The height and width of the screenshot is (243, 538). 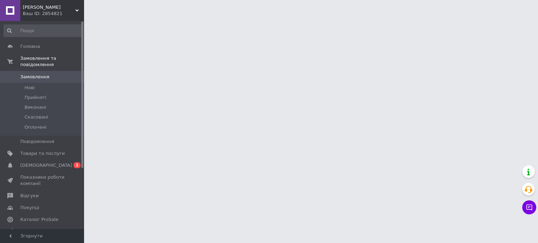 I want to click on span: Прийняті, so click(x=35, y=98).